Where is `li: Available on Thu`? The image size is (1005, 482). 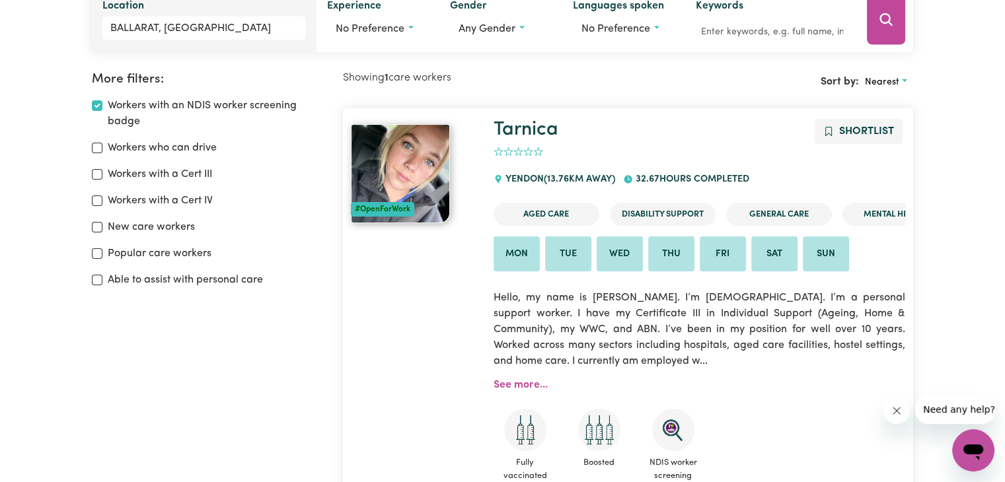 li: Available on Thu is located at coordinates (671, 254).